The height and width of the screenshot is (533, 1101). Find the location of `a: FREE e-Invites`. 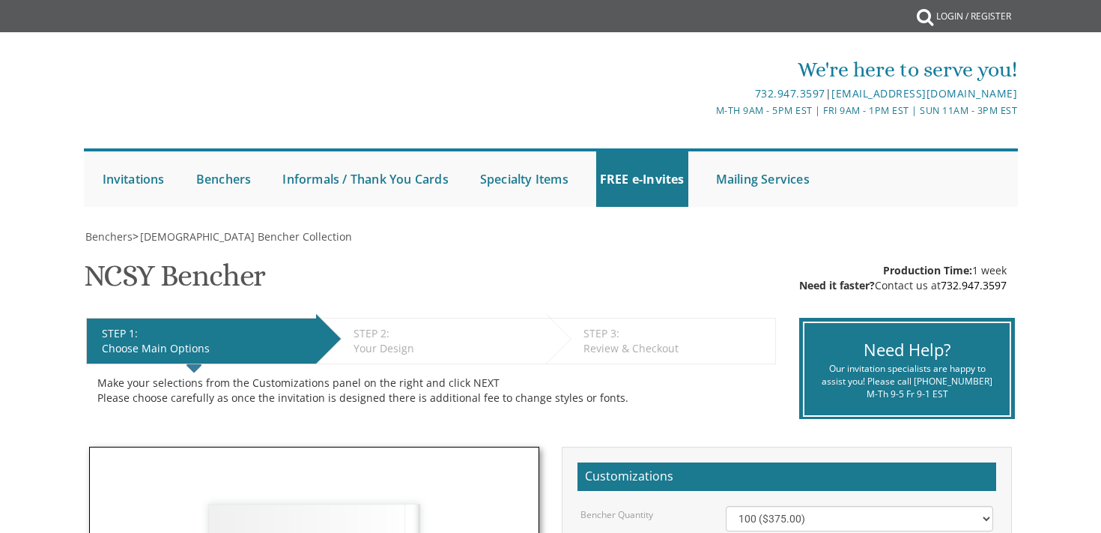

a: FREE e-Invites is located at coordinates (642, 179).